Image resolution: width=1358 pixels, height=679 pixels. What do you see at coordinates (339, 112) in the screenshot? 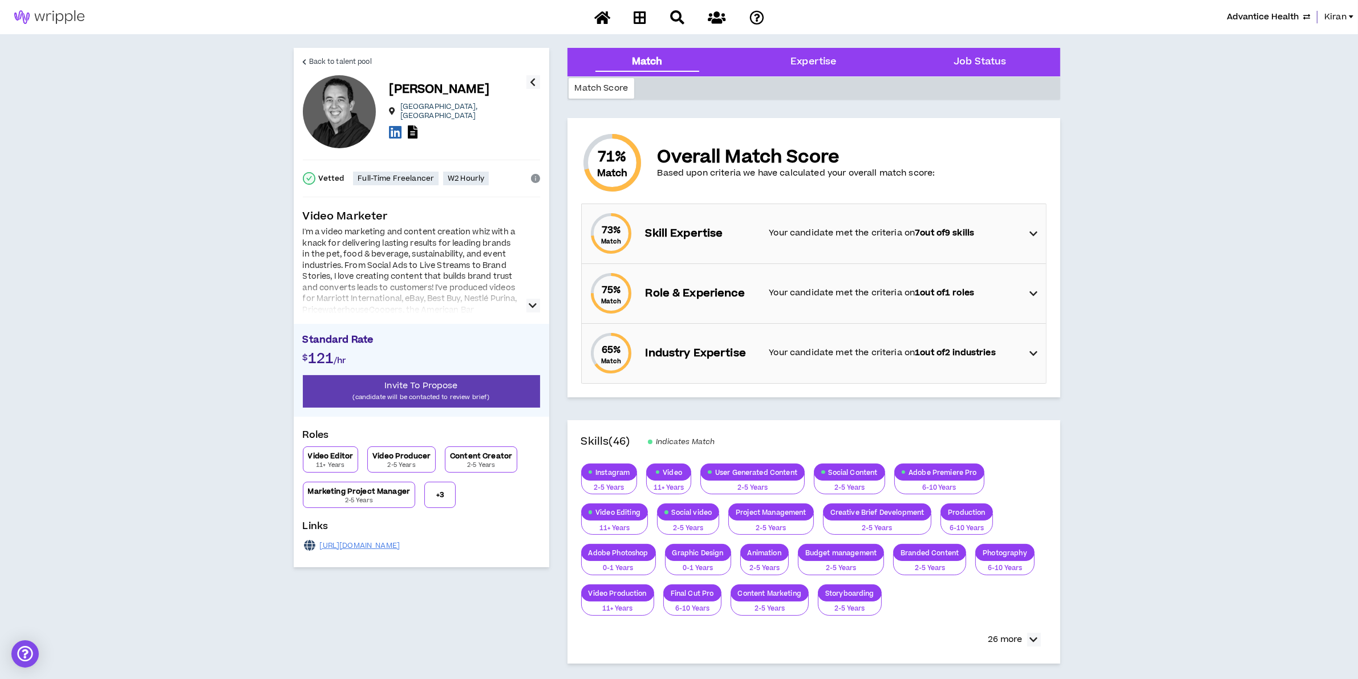
I see `div: Alex M.` at bounding box center [339, 112].